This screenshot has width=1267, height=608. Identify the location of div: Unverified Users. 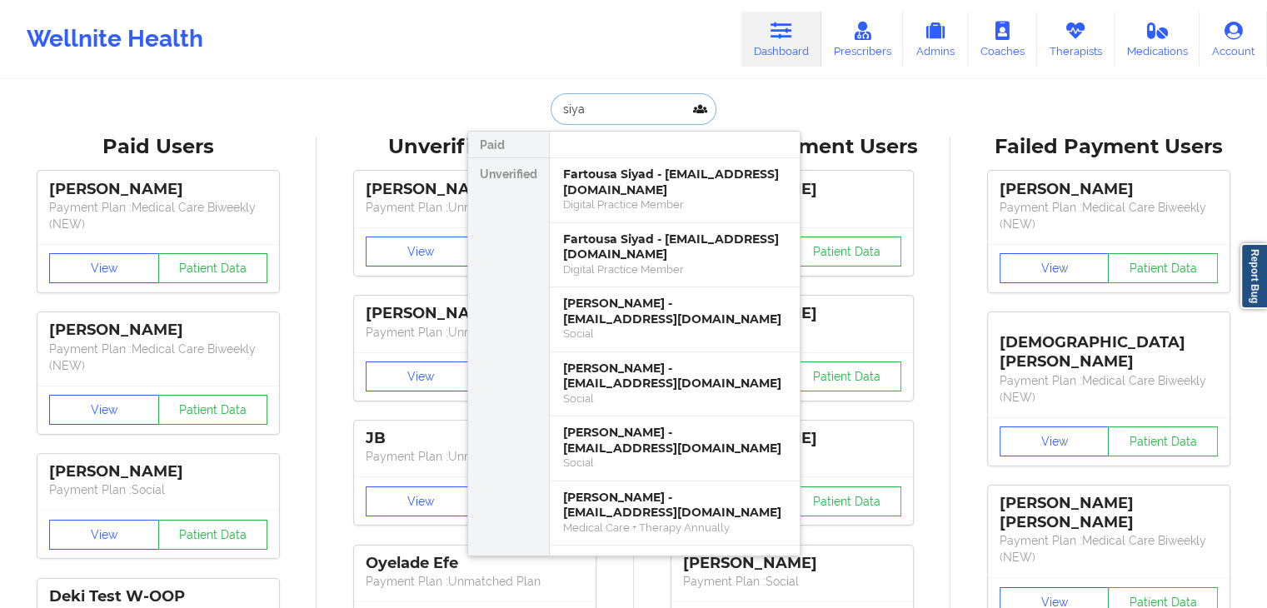
(475, 147).